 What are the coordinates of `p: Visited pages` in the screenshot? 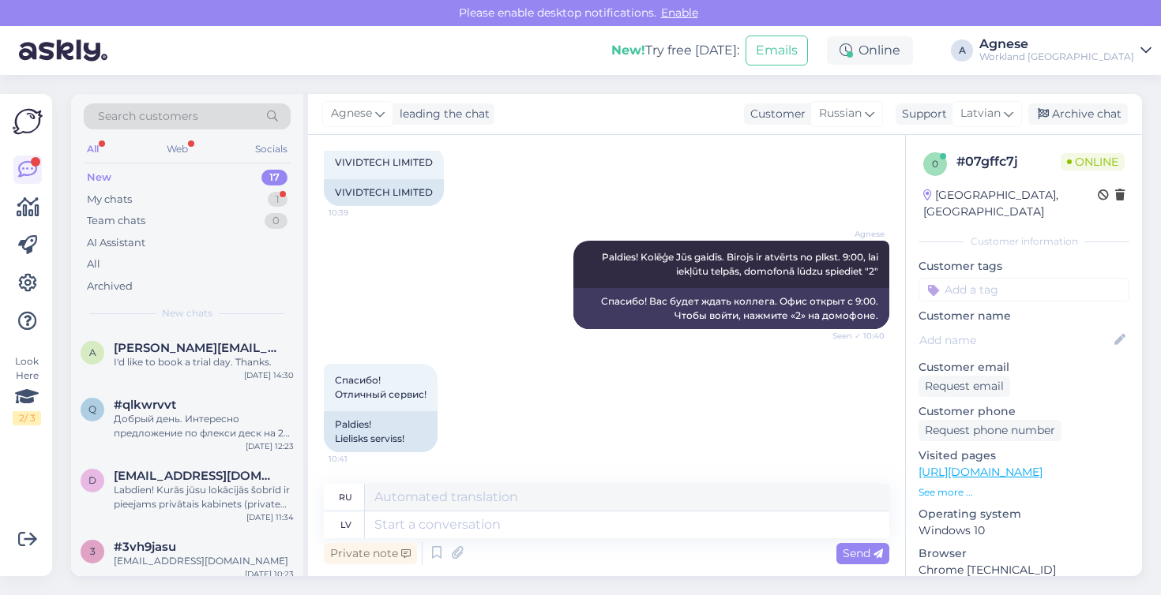 It's located at (1023, 456).